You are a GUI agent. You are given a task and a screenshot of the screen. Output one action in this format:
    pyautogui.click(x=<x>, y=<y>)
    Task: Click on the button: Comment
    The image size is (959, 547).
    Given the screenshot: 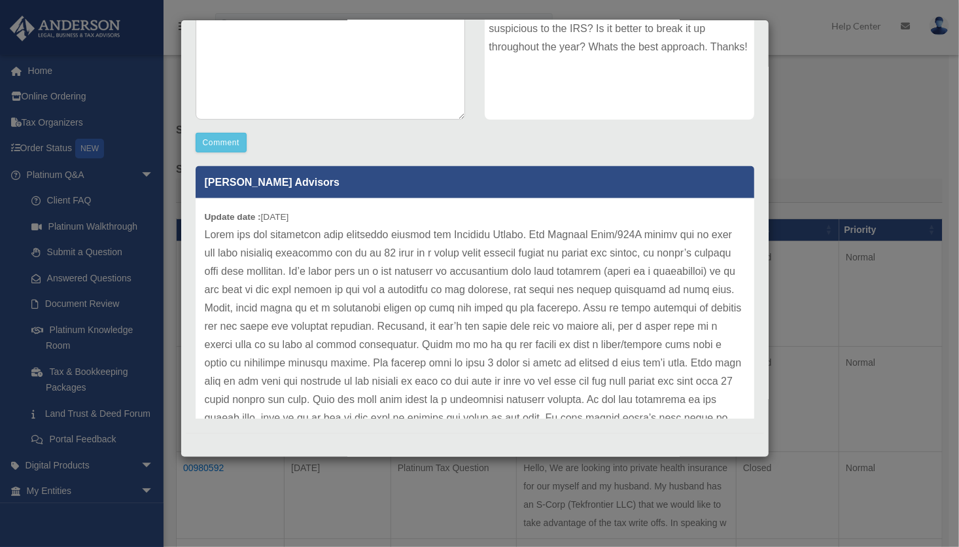 What is the action you would take?
    pyautogui.click(x=221, y=143)
    